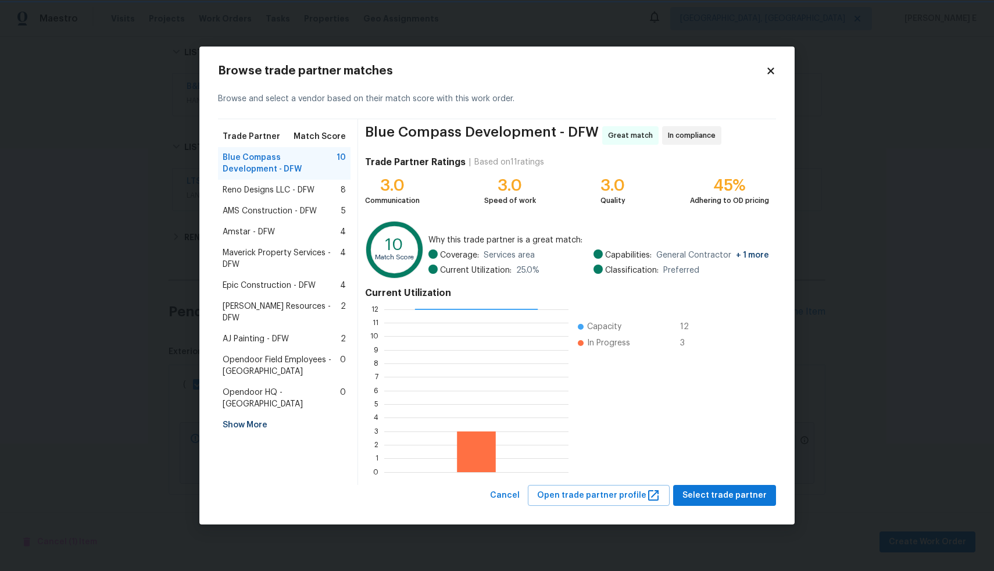 The height and width of the screenshot is (571, 994). I want to click on span: 3, so click(690, 343).